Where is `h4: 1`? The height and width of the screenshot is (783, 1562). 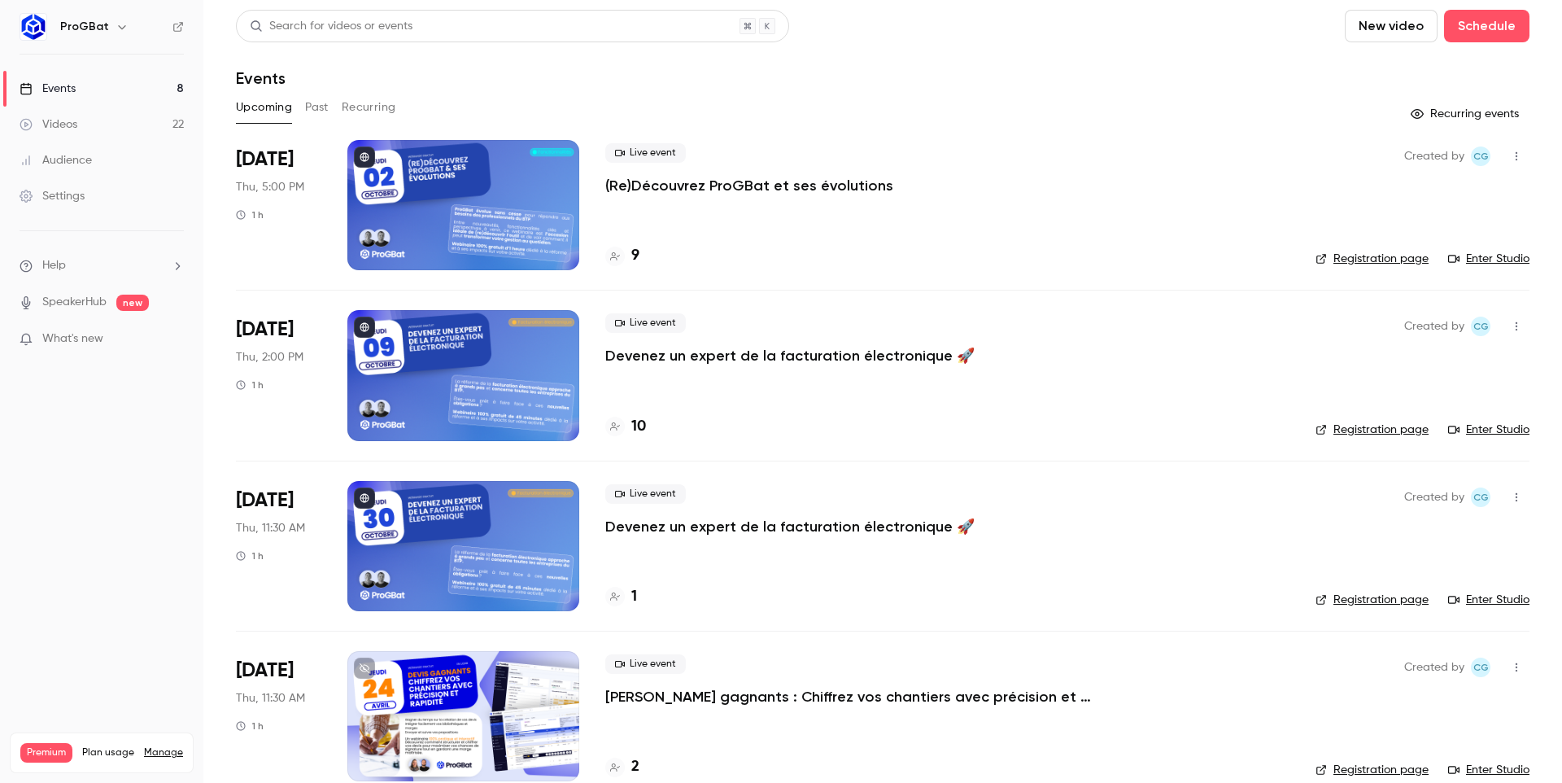 h4: 1 is located at coordinates (634, 596).